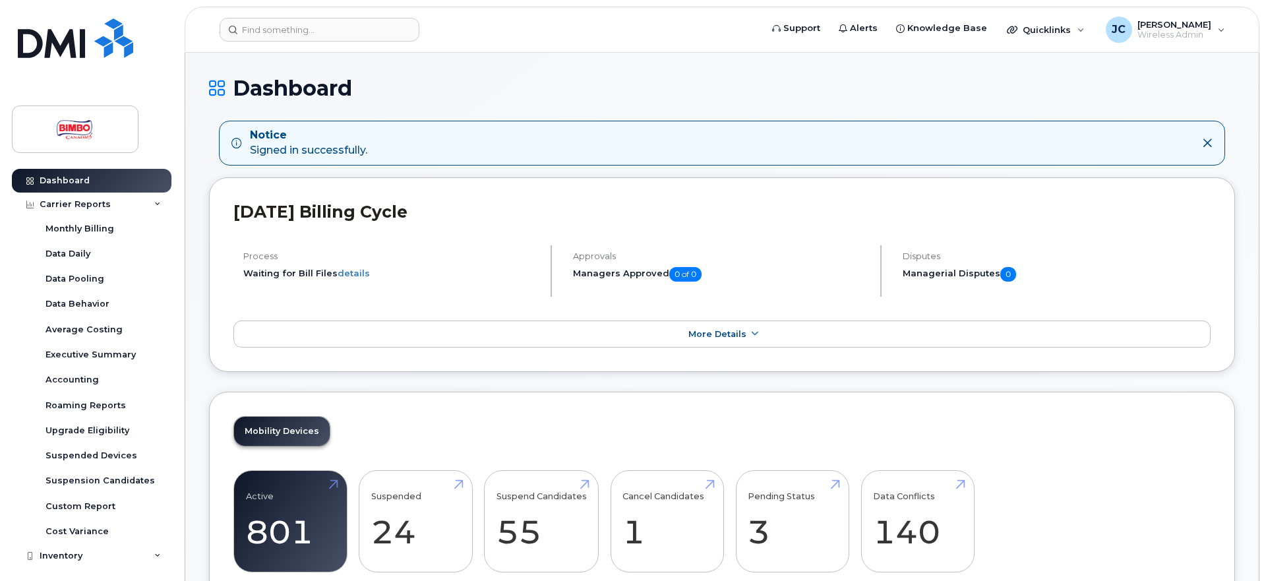 The width and height of the screenshot is (1266, 581). What do you see at coordinates (792, 521) in the screenshot?
I see `a: Pending Status 3` at bounding box center [792, 521].